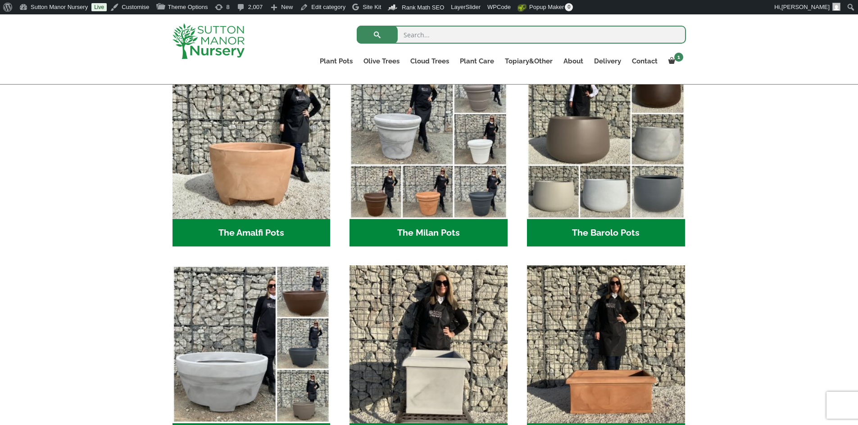 The width and height of the screenshot is (858, 425). Describe the element at coordinates (428, 140) in the screenshot. I see `img: The Milan Pots` at that location.